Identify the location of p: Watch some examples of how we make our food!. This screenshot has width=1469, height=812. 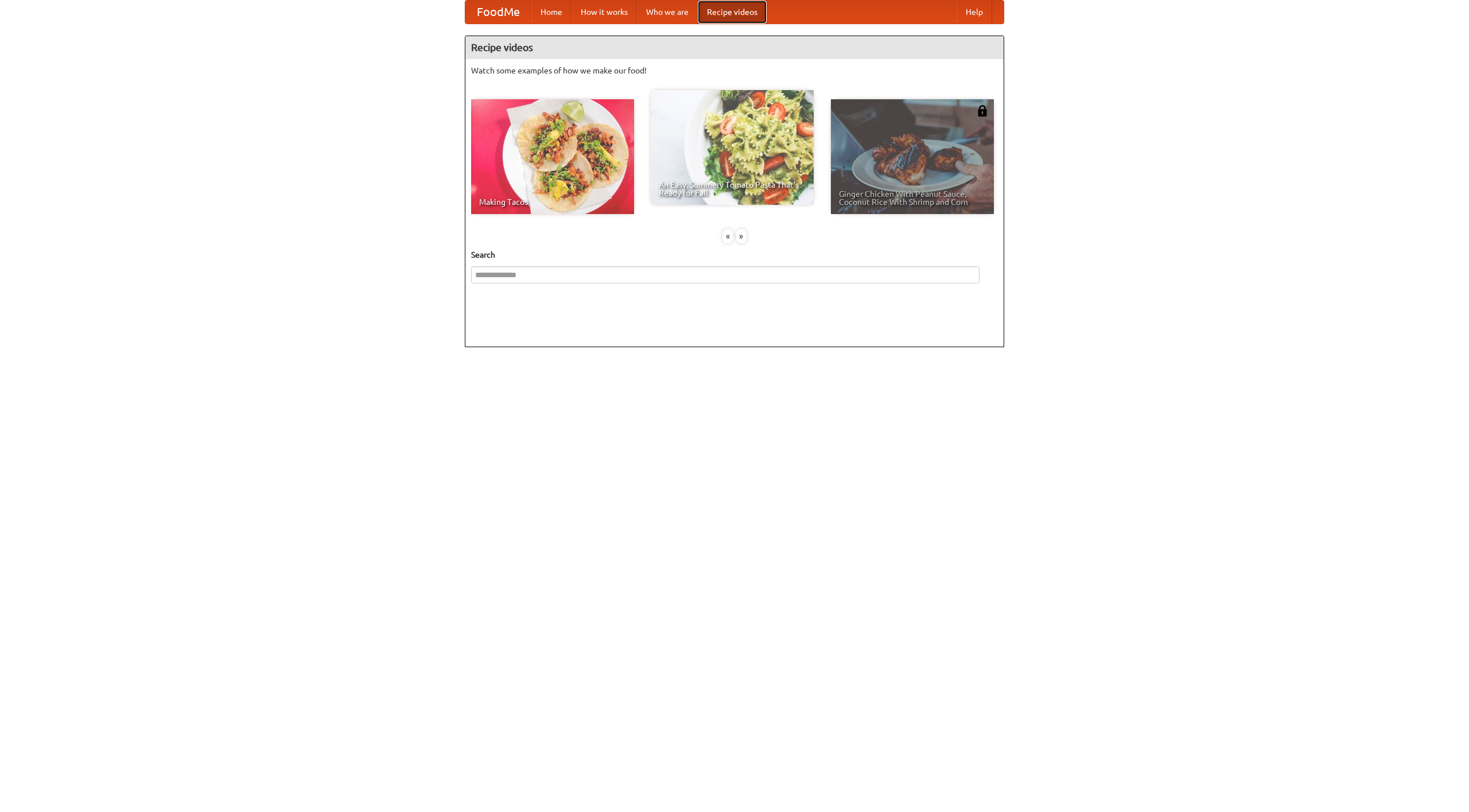
(735, 71).